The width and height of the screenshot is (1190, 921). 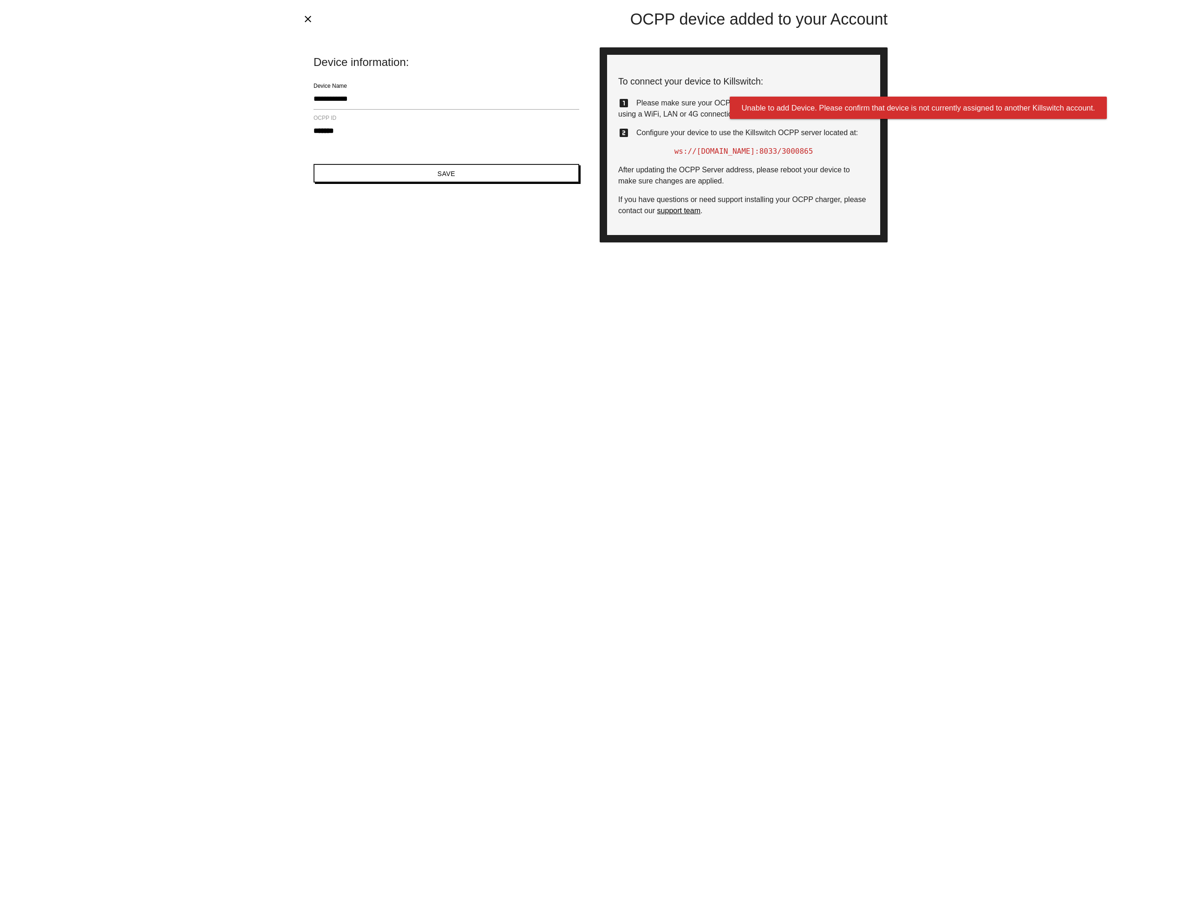 I want to click on span: Configure your device to use the Killswitch OCPP server located at:, so click(x=747, y=132).